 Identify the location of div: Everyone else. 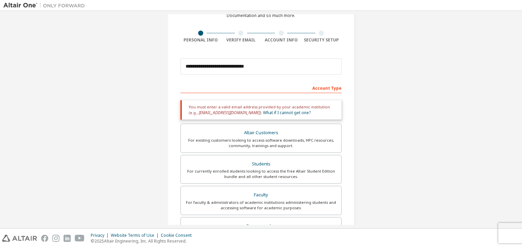
(261, 226).